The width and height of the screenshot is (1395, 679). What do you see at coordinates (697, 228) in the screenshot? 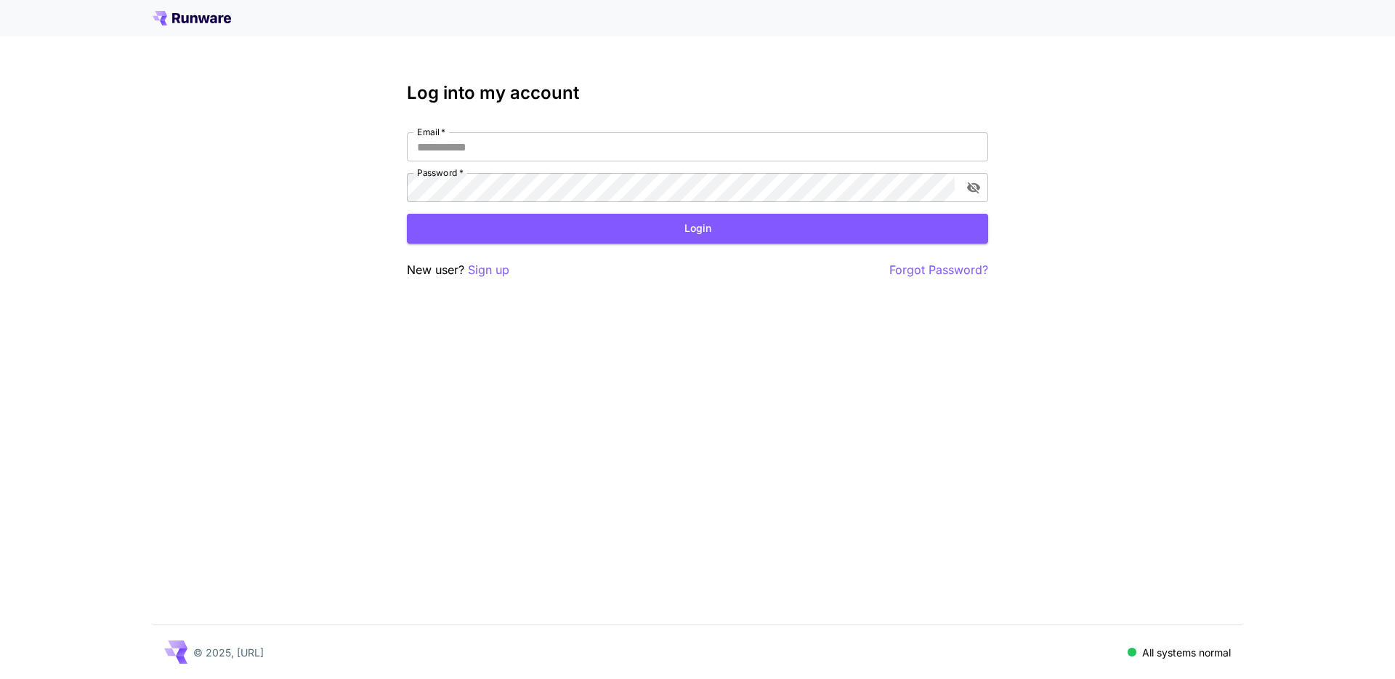
I see `button: Login` at bounding box center [697, 228].